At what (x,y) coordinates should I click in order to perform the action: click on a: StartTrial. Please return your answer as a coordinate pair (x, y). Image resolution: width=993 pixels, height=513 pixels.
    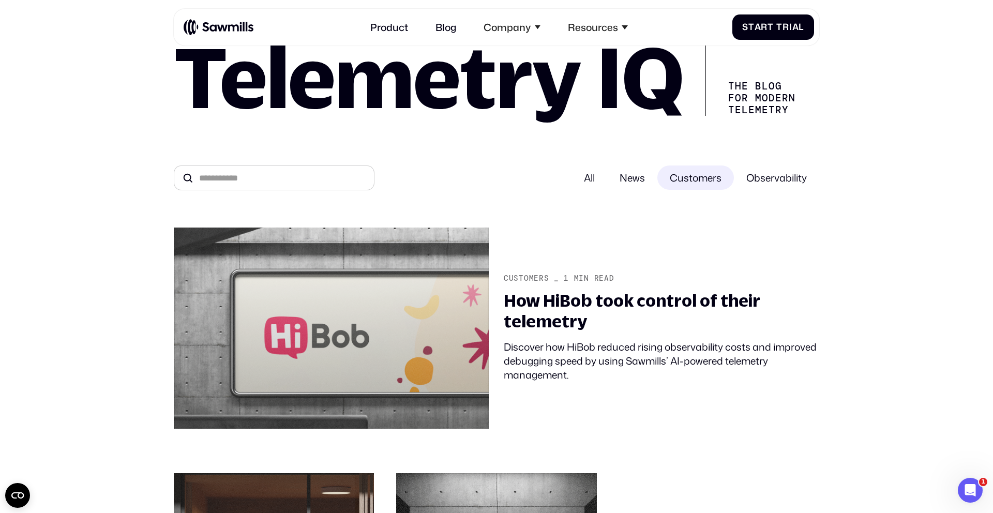
    Looking at the image, I should click on (773, 27).